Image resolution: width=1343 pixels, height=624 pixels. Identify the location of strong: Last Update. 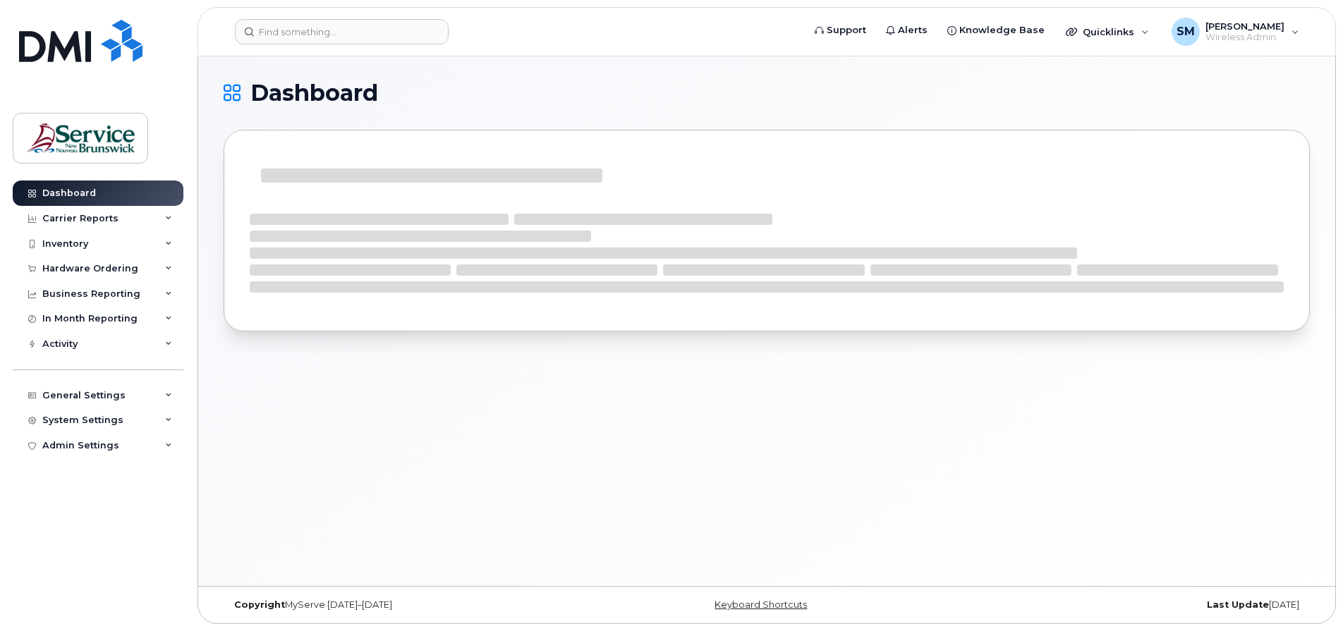
(1238, 604).